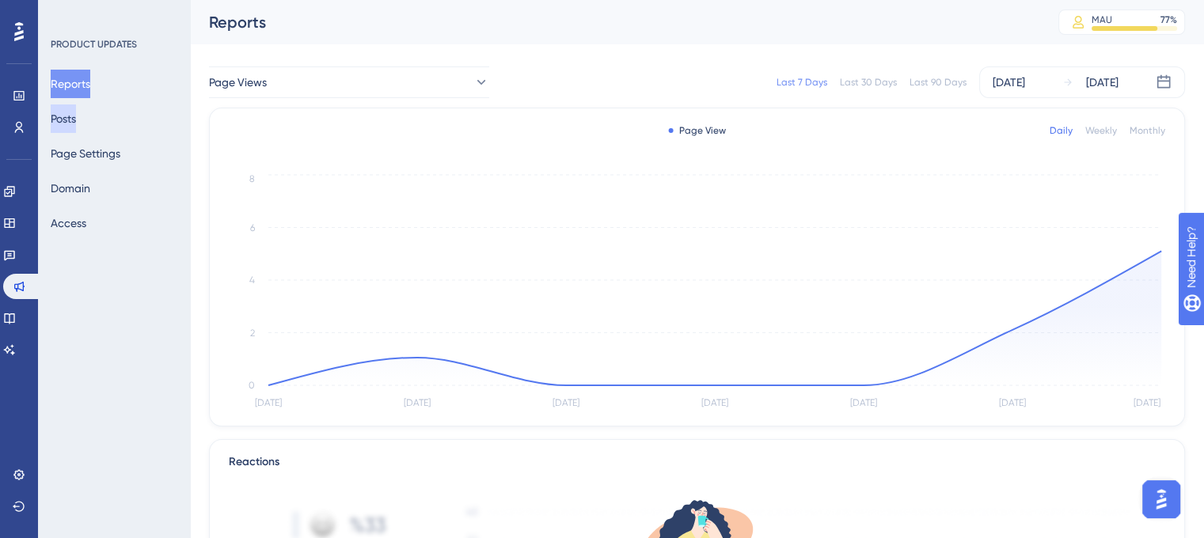  What do you see at coordinates (253, 228) in the screenshot?
I see `tspan: 6` at bounding box center [253, 228].